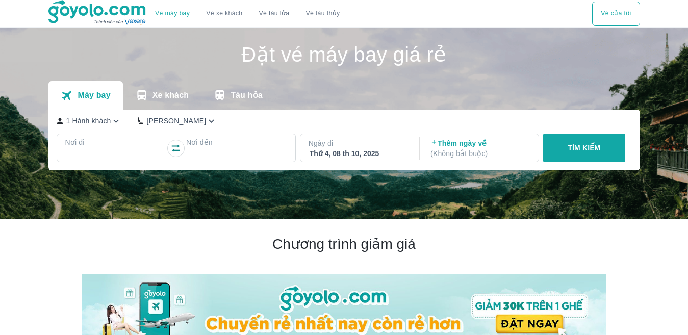 This screenshot has width=688, height=335. What do you see at coordinates (616, 14) in the screenshot?
I see `button: Vé của tôi` at bounding box center [616, 14].